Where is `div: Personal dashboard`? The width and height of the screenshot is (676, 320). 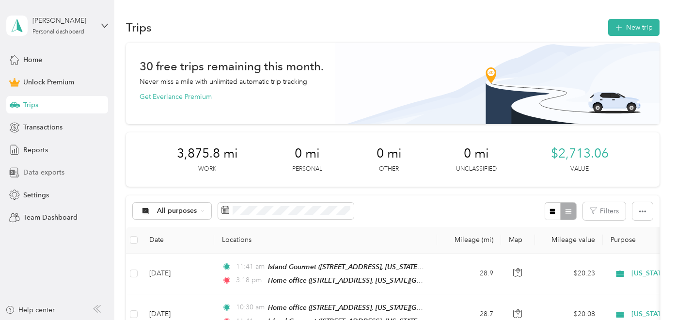 div: Personal dashboard is located at coordinates (58, 32).